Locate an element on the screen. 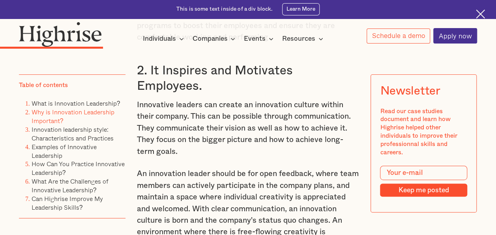  a: Schedule a demo is located at coordinates (399, 36).